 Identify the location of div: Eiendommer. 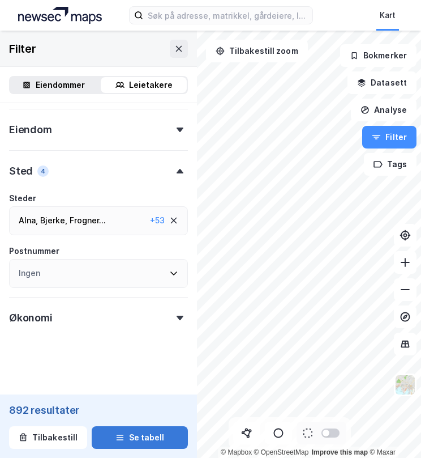
(60, 85).